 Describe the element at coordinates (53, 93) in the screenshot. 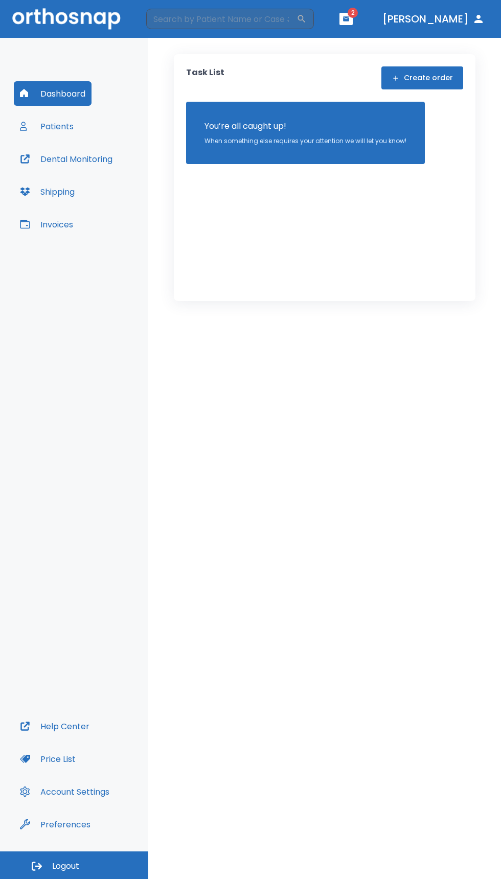

I see `button: Dashboard` at that location.